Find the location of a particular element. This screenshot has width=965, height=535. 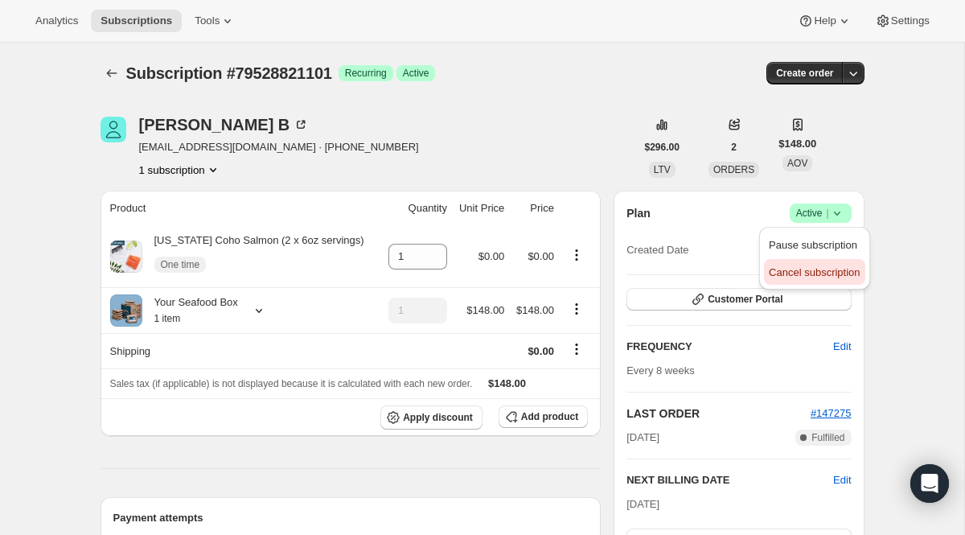

th: Quantity is located at coordinates (416, 208).